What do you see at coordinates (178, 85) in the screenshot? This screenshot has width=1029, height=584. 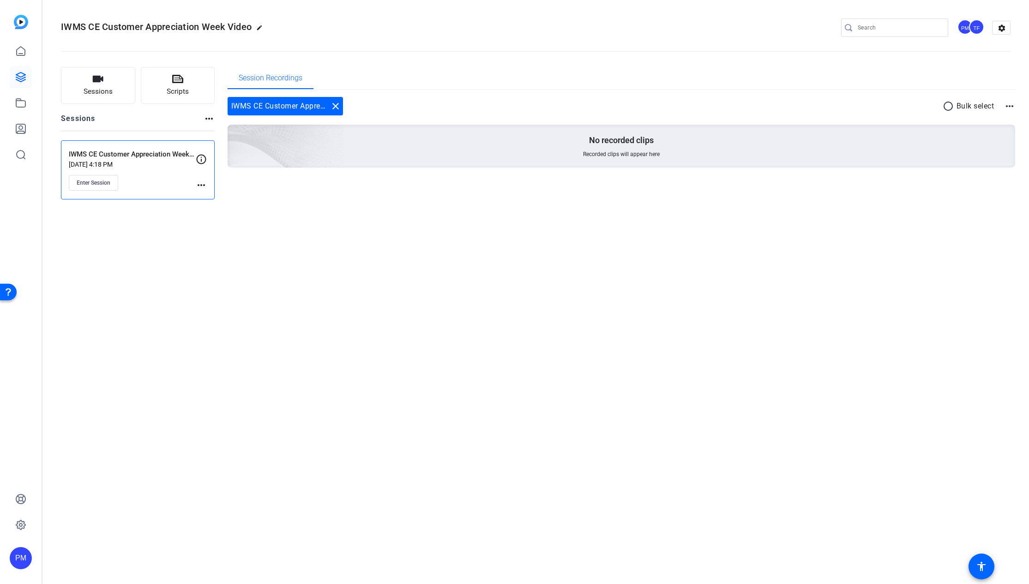 I see `button: Scripts` at bounding box center [178, 85].